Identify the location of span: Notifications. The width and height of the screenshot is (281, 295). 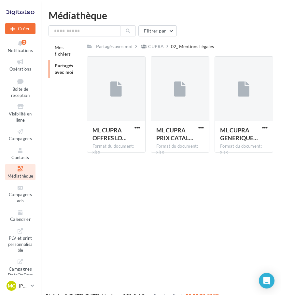
(20, 50).